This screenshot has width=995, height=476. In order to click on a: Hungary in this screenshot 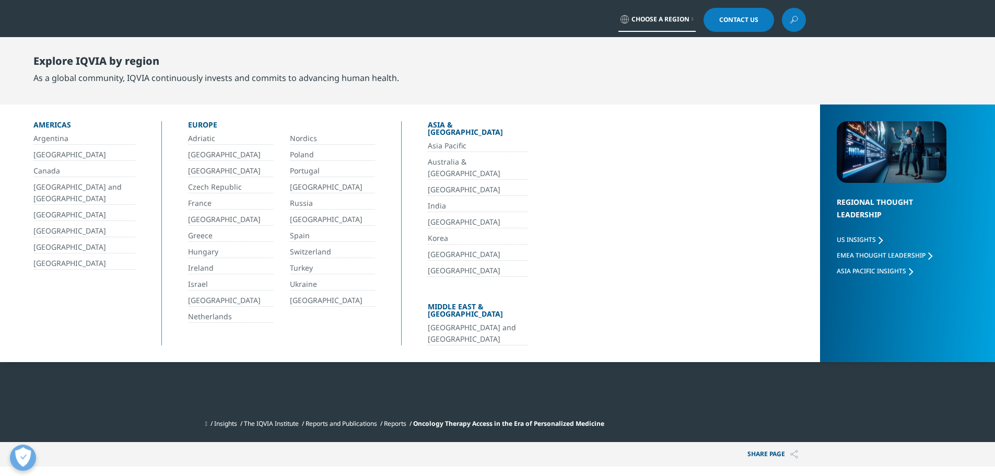, I will do `click(230, 252)`.